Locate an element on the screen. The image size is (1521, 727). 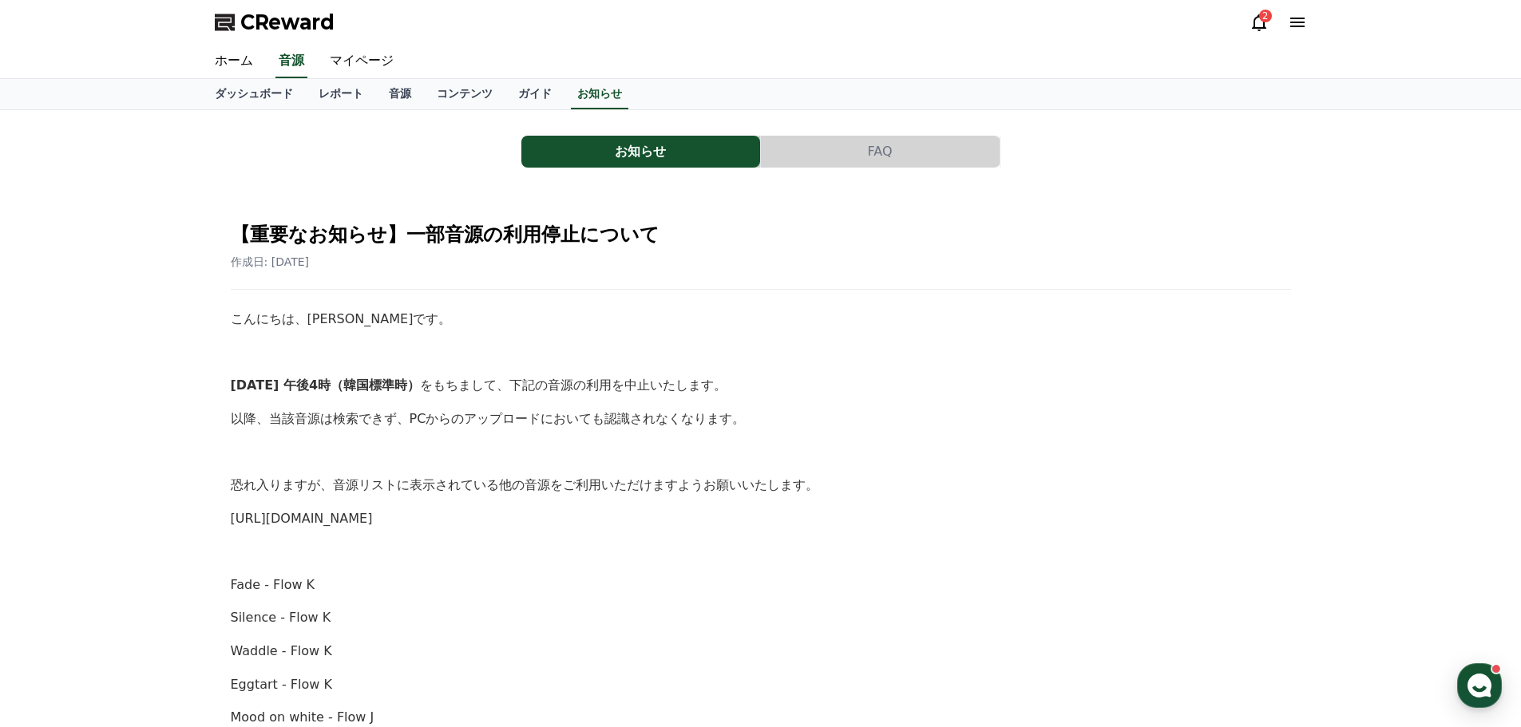
a: Home is located at coordinates (55, 526).